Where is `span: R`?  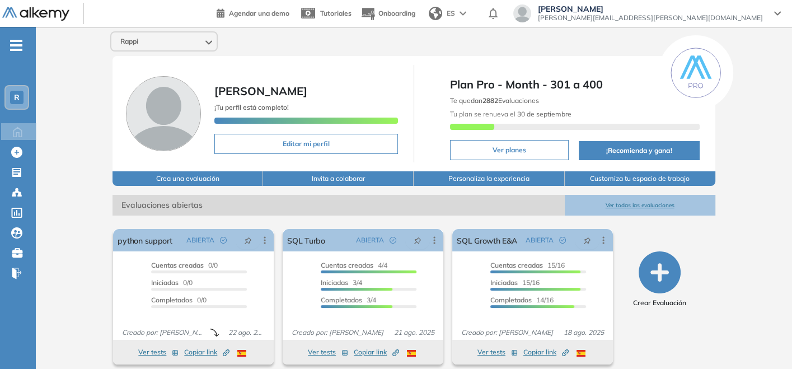 span: R is located at coordinates (17, 97).